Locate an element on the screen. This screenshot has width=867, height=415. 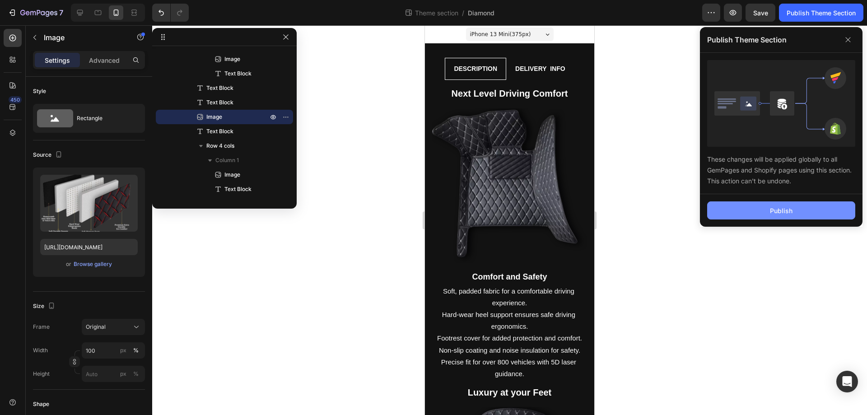
span: or is located at coordinates (69, 264).